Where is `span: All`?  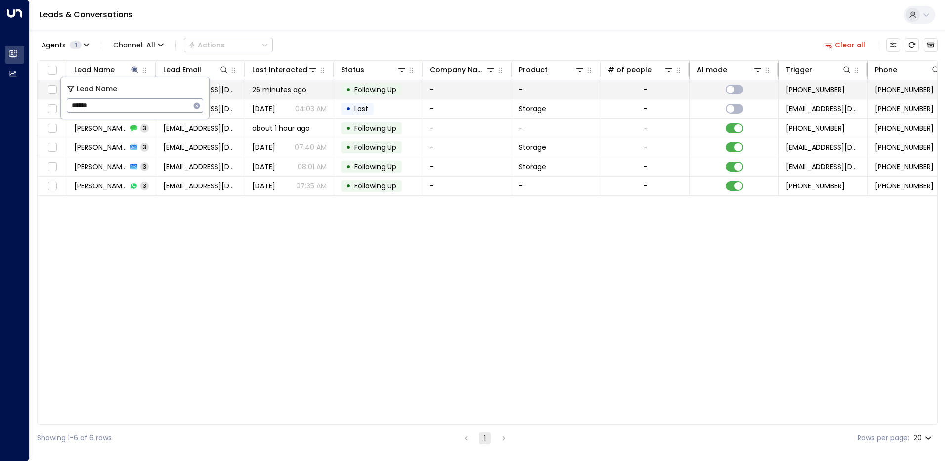 span: All is located at coordinates (151, 45).